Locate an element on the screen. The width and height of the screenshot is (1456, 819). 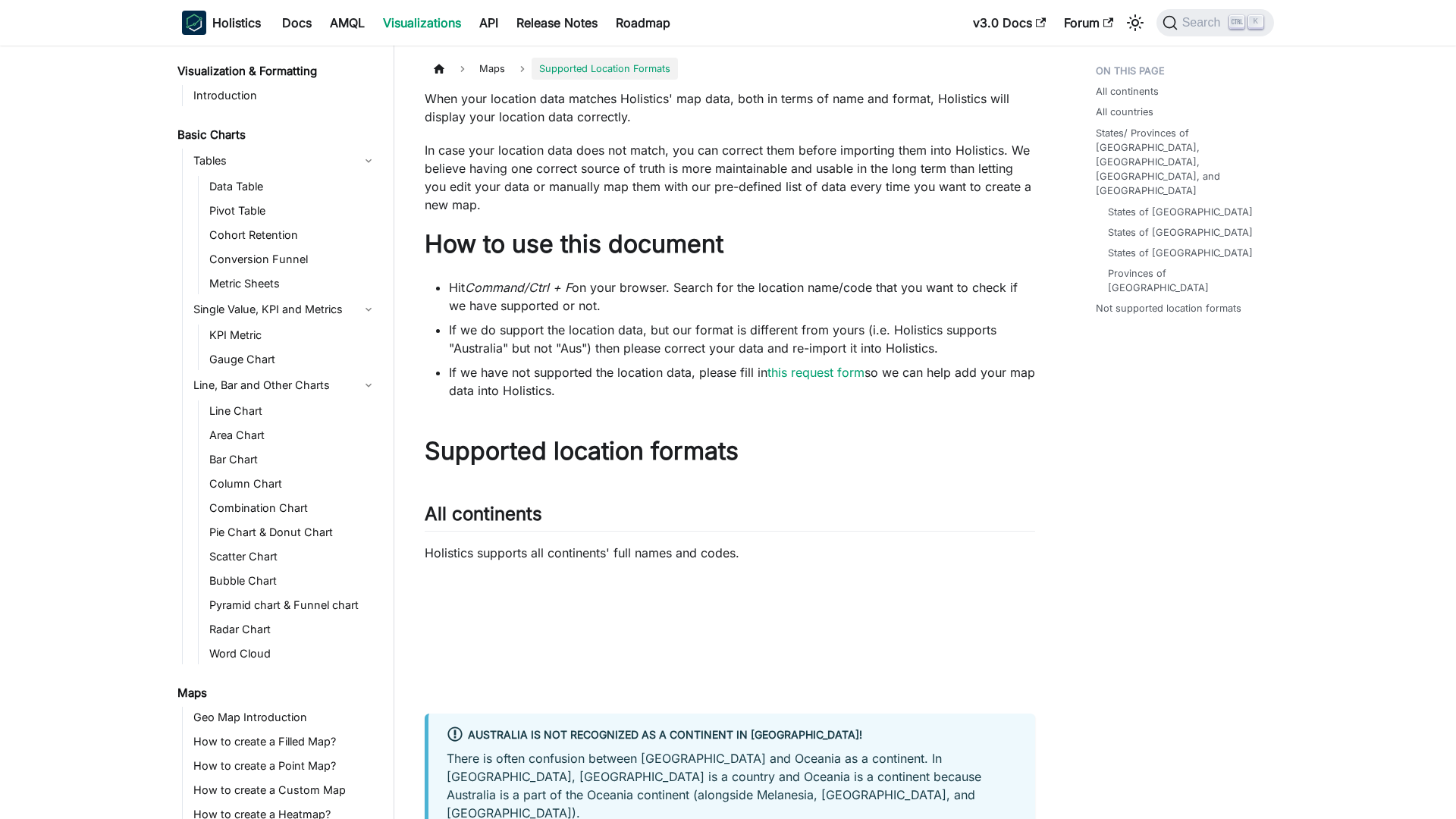
a: Roadmap is located at coordinates (643, 23).